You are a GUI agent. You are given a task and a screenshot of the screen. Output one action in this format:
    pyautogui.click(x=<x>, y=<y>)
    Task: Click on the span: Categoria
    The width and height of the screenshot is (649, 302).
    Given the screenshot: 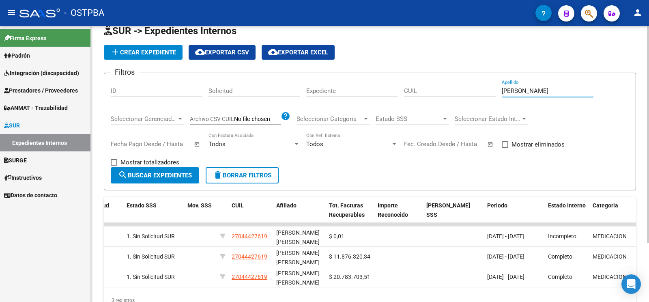 What is the action you would take?
    pyautogui.click(x=605, y=205)
    